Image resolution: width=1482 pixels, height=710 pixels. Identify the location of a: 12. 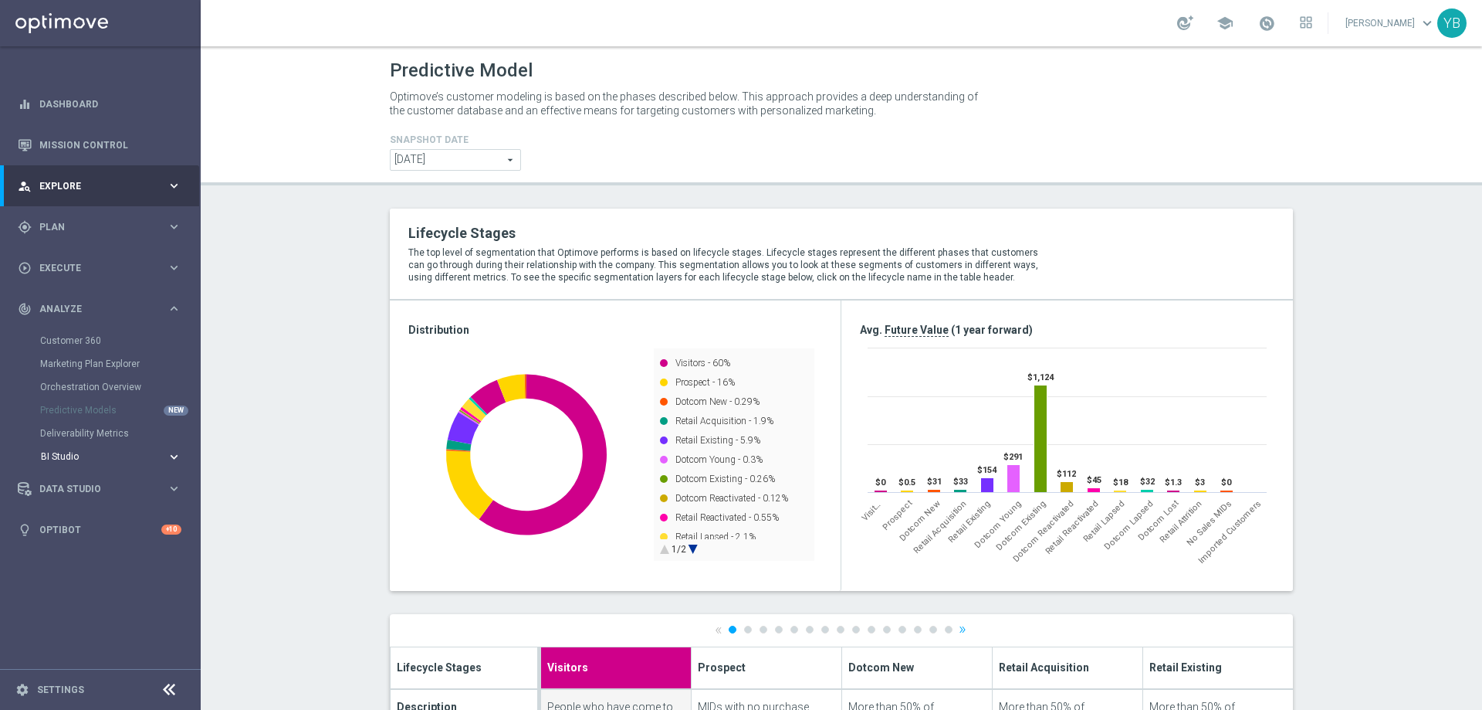
(903, 629).